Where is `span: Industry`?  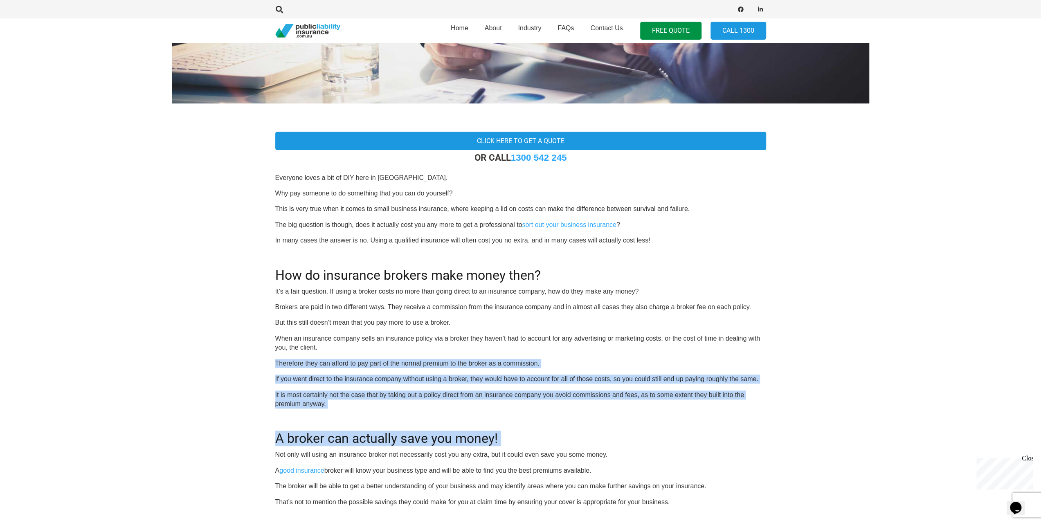
span: Industry is located at coordinates (529, 28).